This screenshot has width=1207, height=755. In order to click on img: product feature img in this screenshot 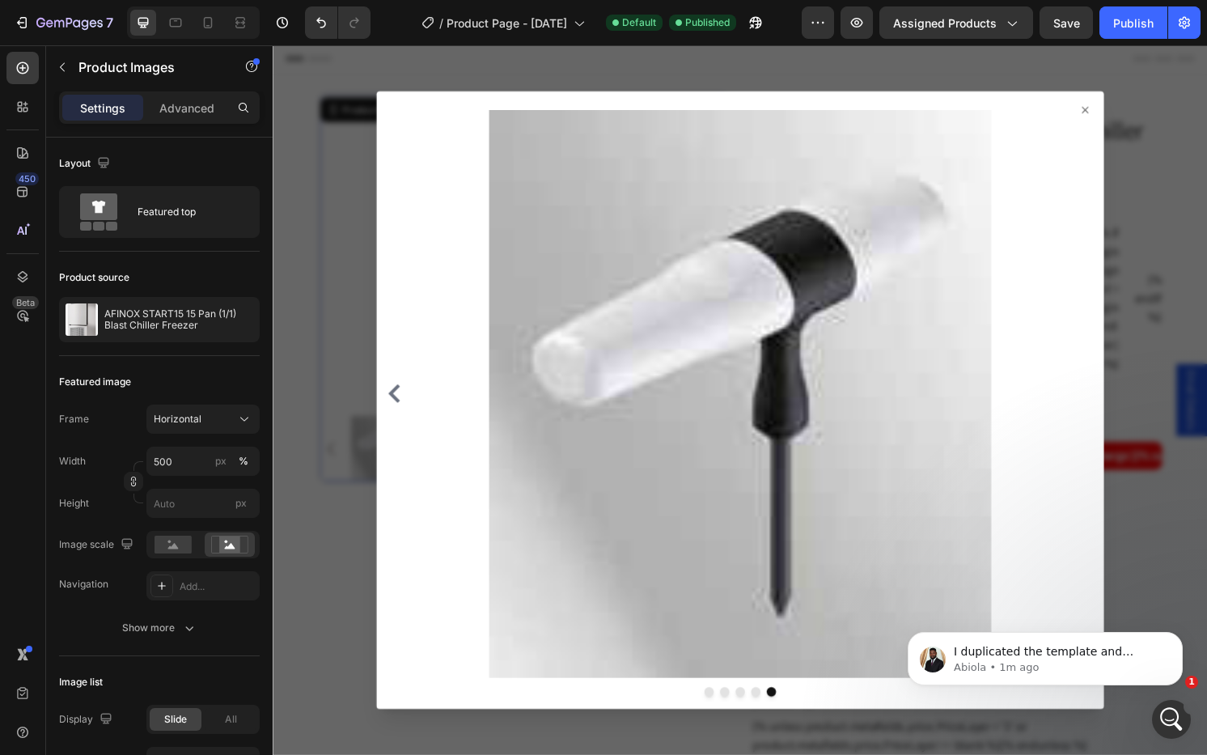, I will do `click(82, 320)`.